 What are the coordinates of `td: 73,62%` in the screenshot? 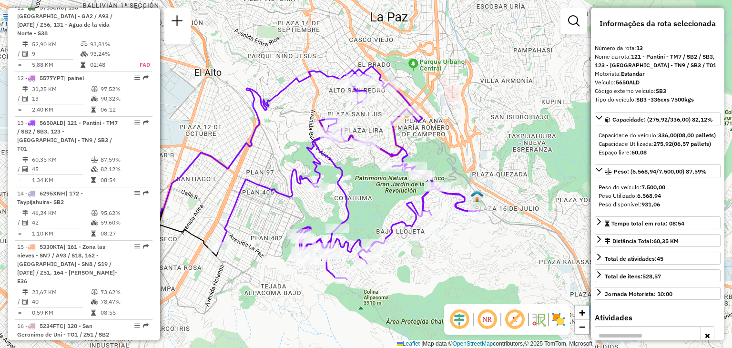 It's located at (124, 292).